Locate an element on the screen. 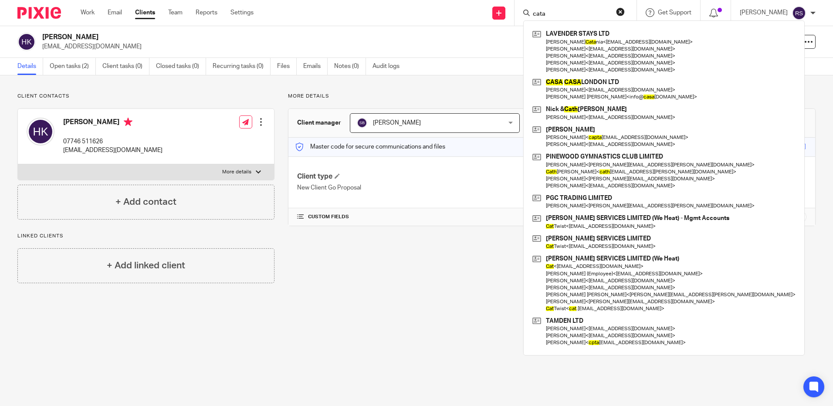 The height and width of the screenshot is (406, 833). a: Recurring tasks (0) is located at coordinates (241, 66).